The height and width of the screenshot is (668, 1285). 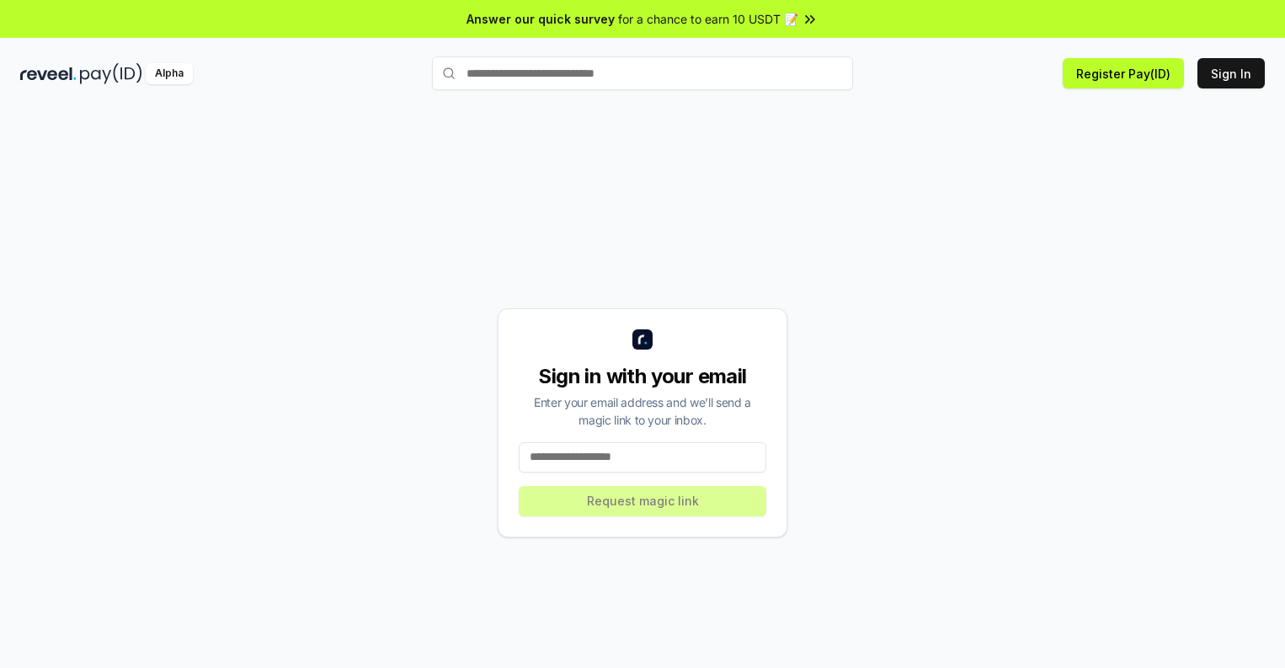 What do you see at coordinates (643, 377) in the screenshot?
I see `div: Sign in with your email` at bounding box center [643, 377].